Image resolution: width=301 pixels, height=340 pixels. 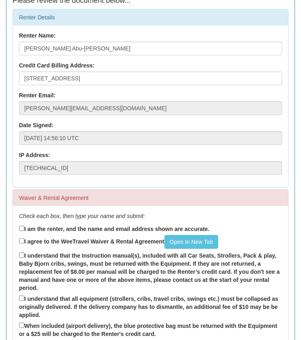 I want to click on label: Renter Name:, so click(x=37, y=36).